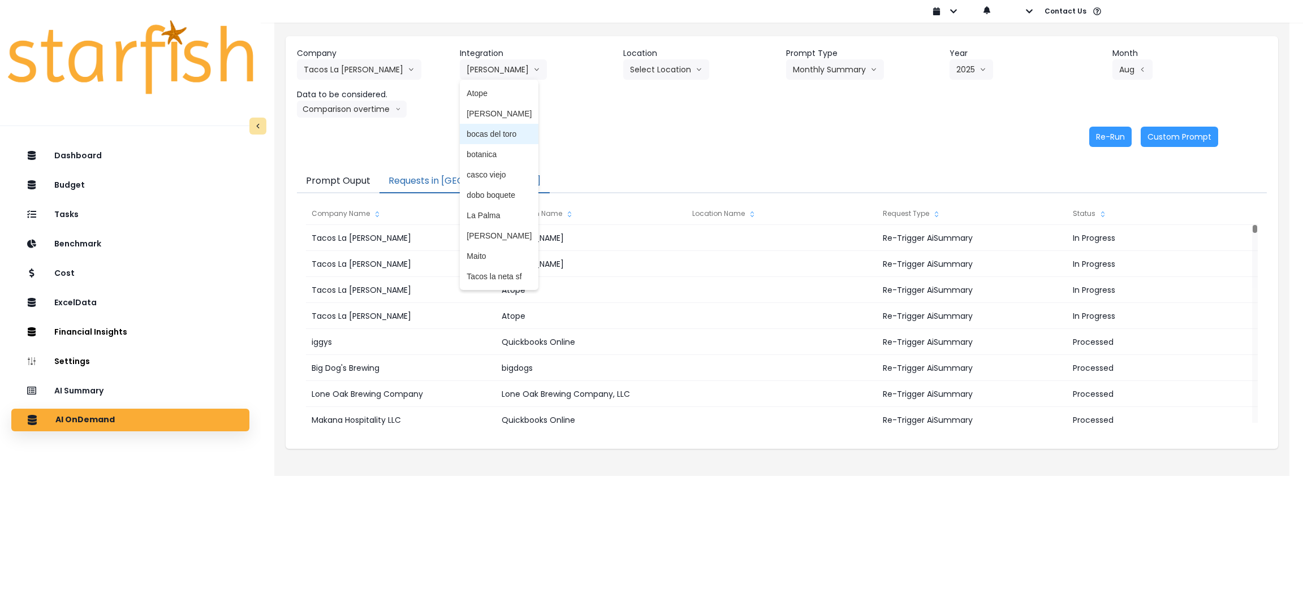  I want to click on button: Financial Insights, so click(130, 332).